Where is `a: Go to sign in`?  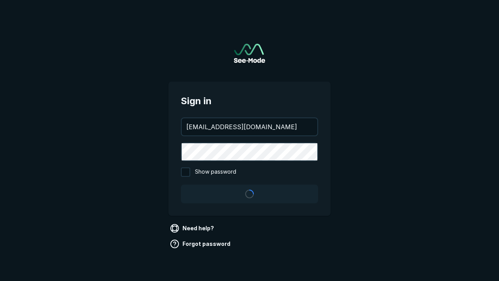
a: Go to sign in is located at coordinates (249, 53).